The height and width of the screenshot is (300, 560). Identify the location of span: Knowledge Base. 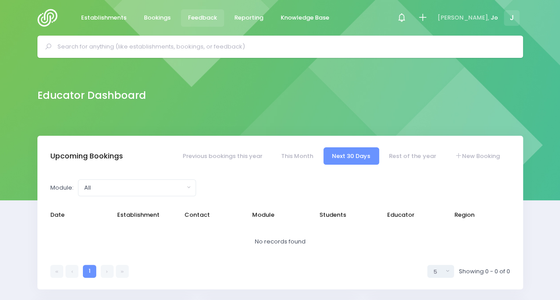
(305, 18).